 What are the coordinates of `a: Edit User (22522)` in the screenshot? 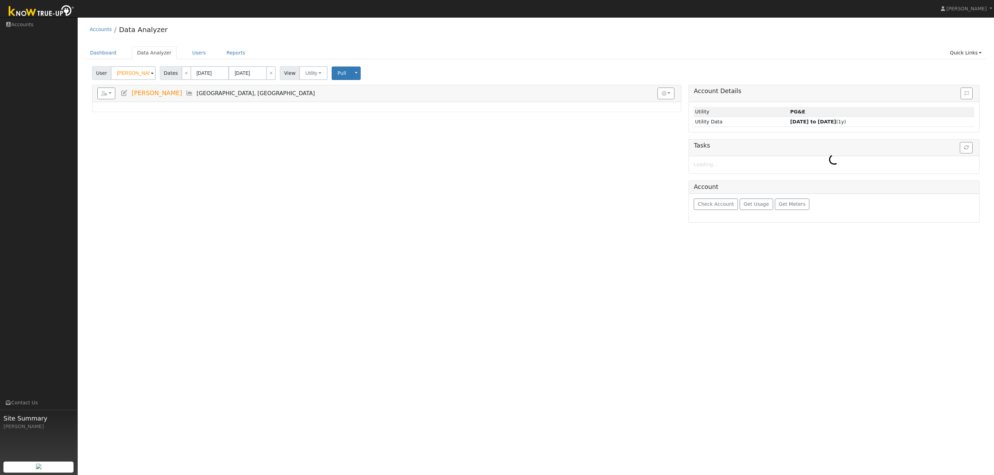 It's located at (124, 93).